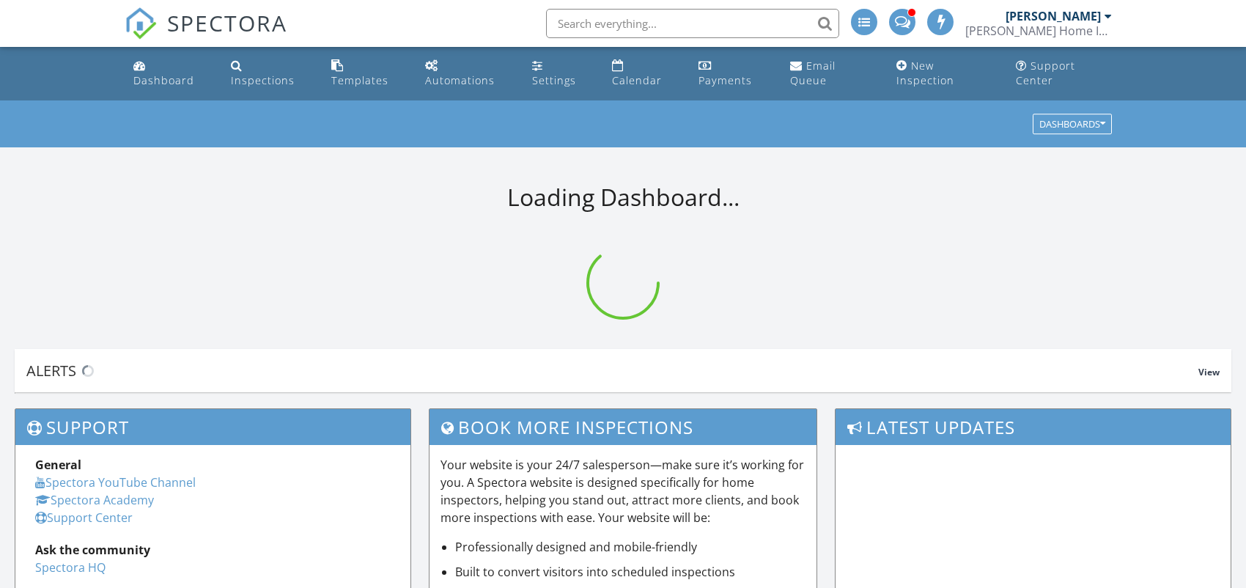 This screenshot has width=1246, height=588. I want to click on div: Dashboard, so click(164, 80).